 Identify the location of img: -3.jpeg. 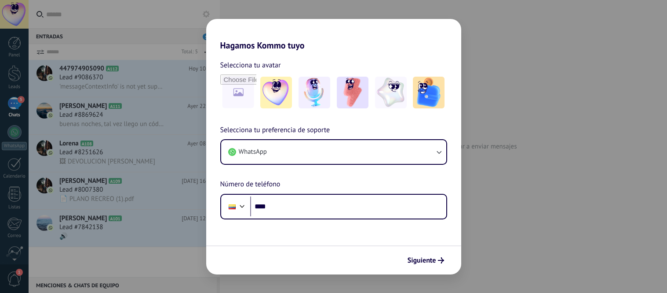
(353, 92).